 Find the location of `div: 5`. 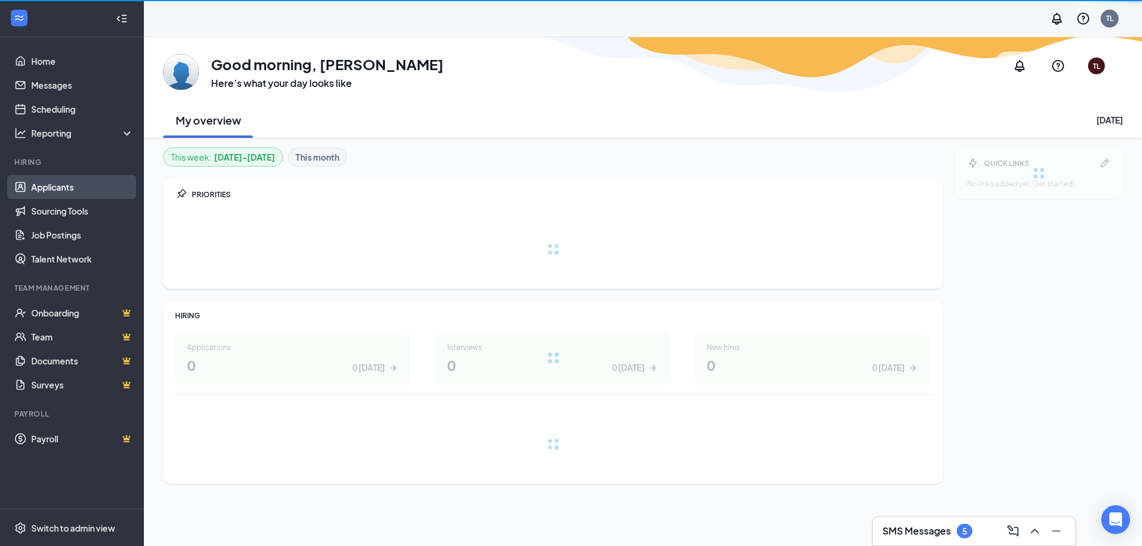

div: 5 is located at coordinates (964, 531).